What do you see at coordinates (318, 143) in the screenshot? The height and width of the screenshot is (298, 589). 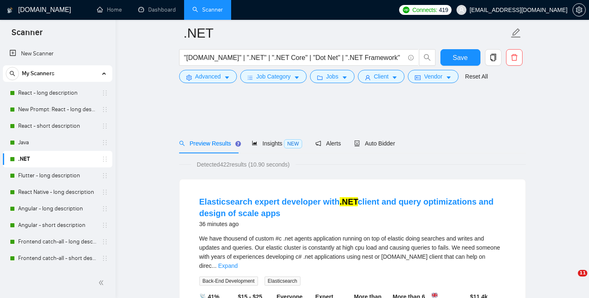 I see `span: notification` at bounding box center [318, 143].